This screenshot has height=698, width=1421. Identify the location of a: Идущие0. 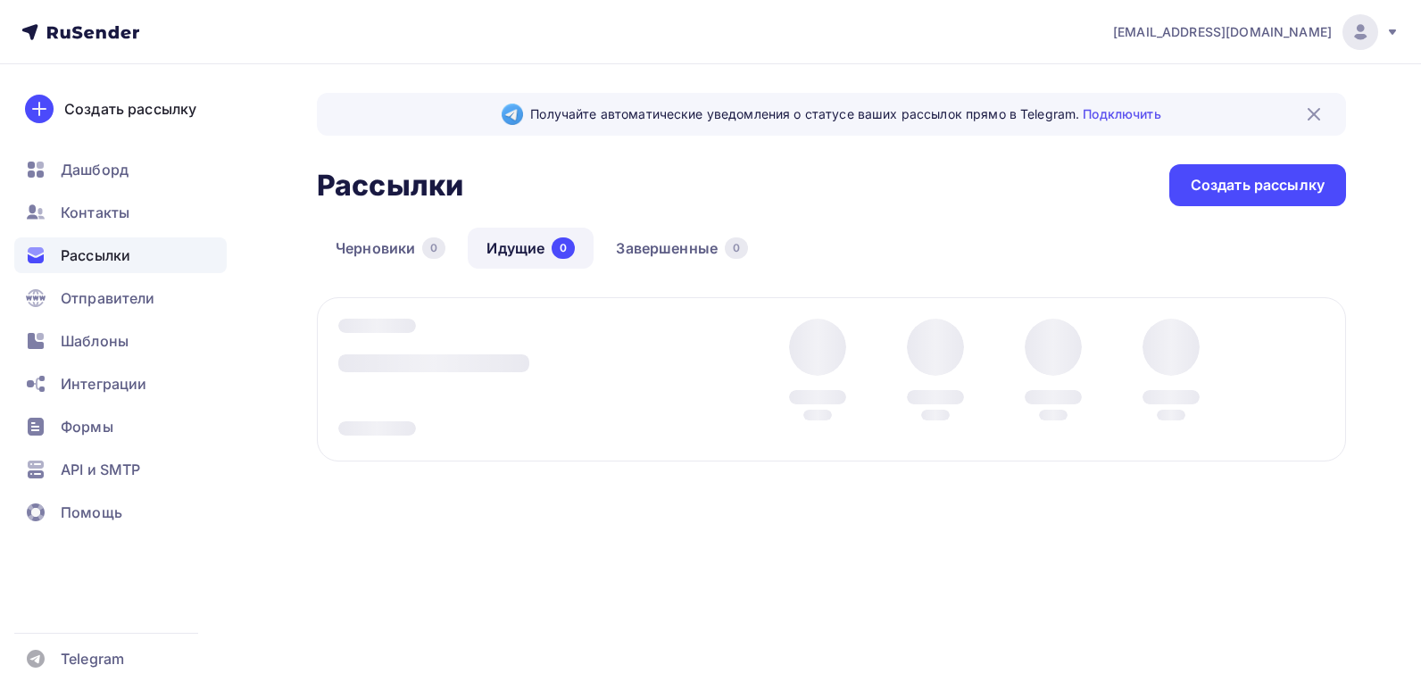
(530, 248).